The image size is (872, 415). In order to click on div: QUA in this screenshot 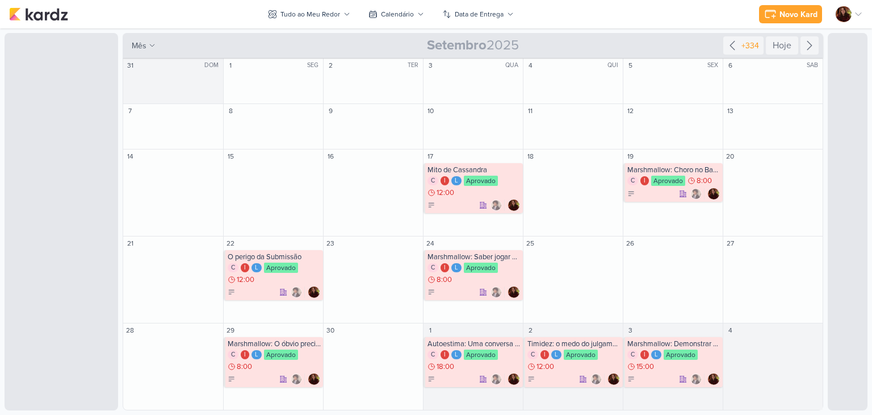, I will do `click(513, 65)`.